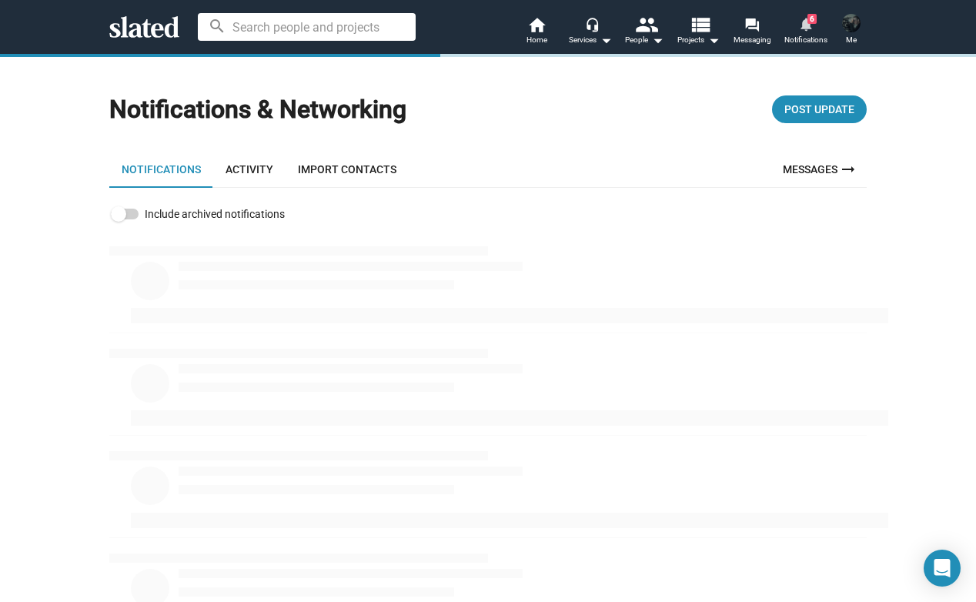 The width and height of the screenshot is (976, 602). What do you see at coordinates (851, 31) in the screenshot?
I see `button: dan hertzogMe` at bounding box center [851, 31].